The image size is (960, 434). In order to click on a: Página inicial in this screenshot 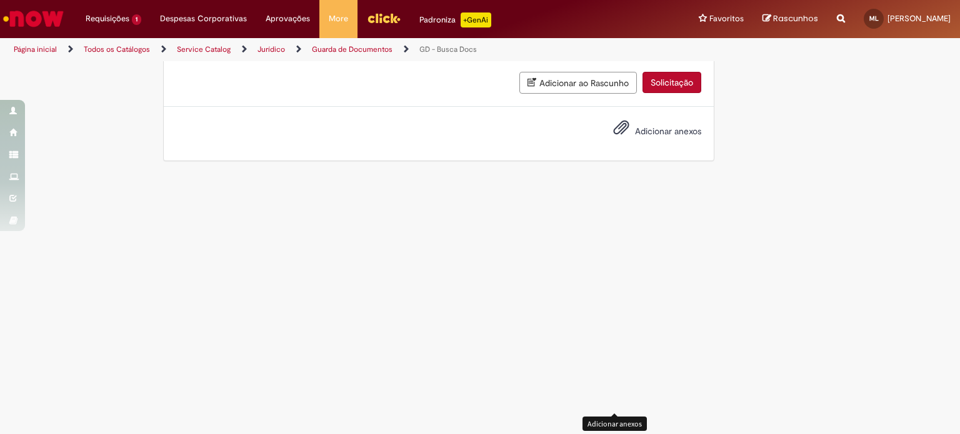, I will do `click(35, 49)`.